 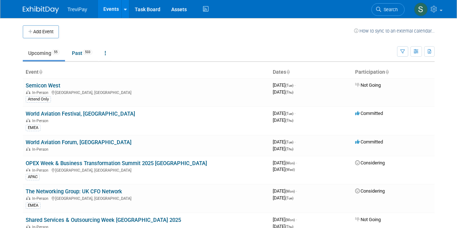 What do you see at coordinates (389, 9) in the screenshot?
I see `span: Search` at bounding box center [389, 9].